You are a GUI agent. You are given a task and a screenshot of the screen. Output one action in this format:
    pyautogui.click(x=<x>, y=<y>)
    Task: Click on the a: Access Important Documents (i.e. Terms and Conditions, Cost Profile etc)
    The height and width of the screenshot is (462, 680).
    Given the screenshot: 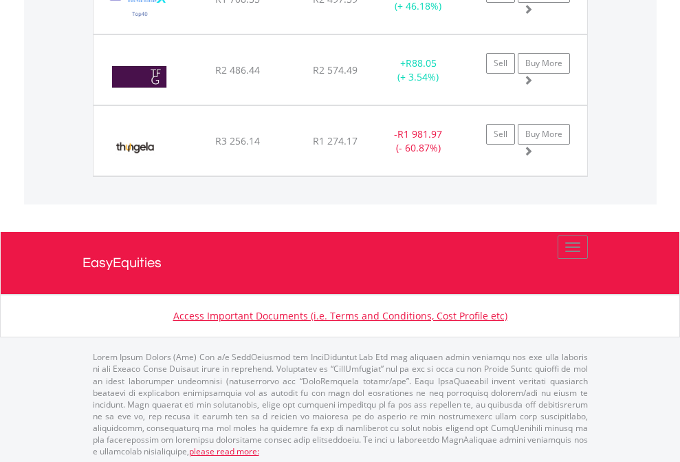 What is the action you would take?
    pyautogui.click(x=341, y=315)
    